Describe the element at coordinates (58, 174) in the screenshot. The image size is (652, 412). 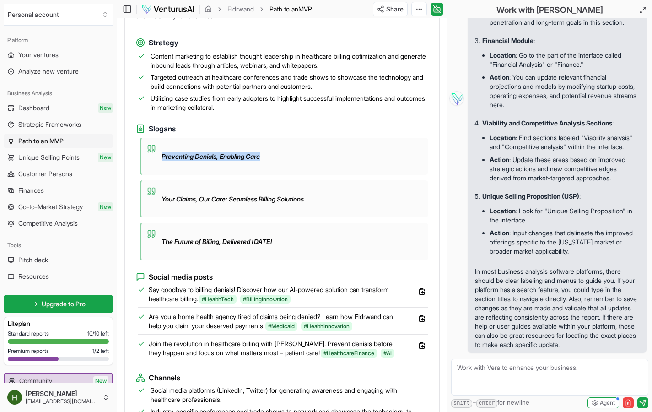
I see `a: Customer Persona` at that location.